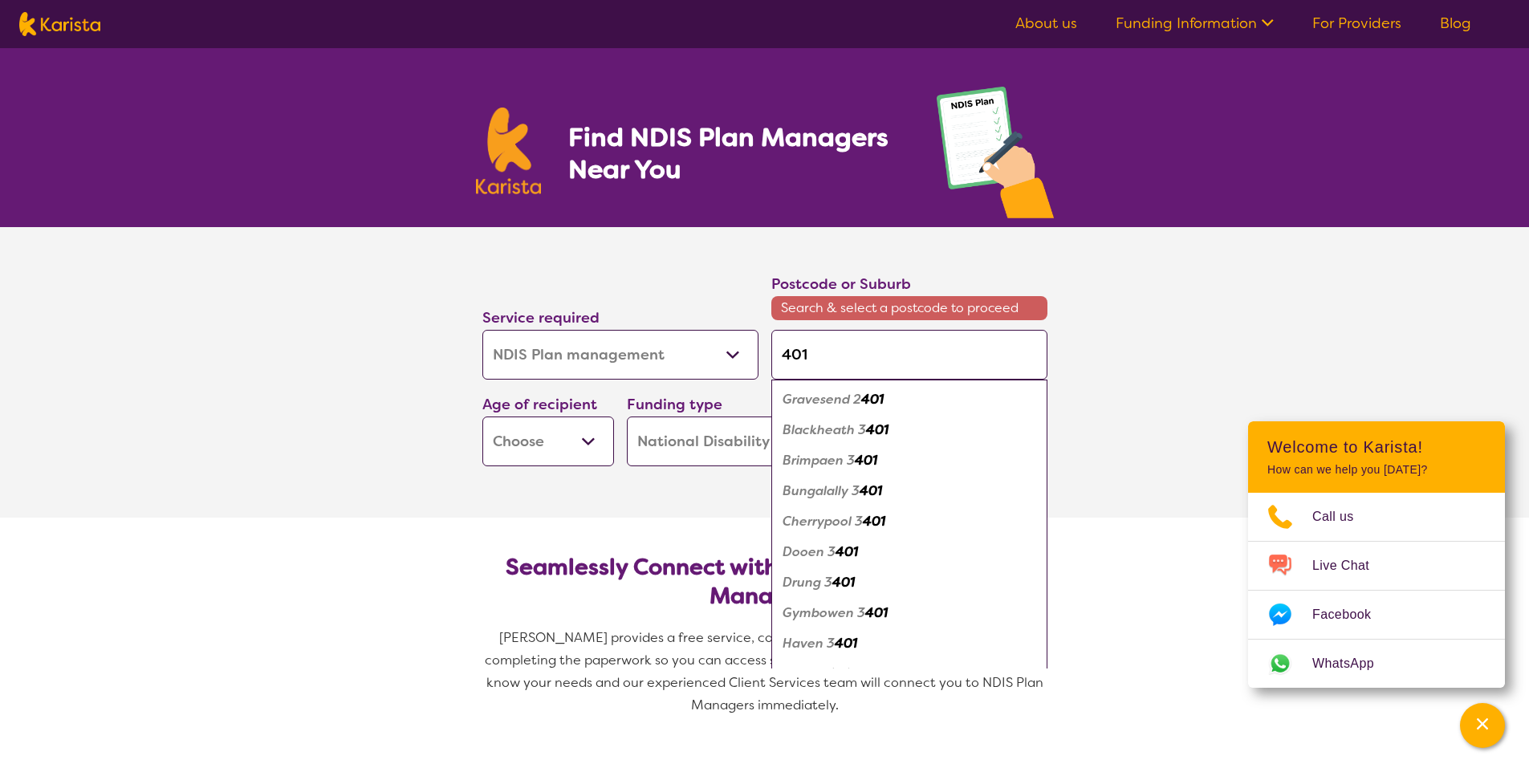 This screenshot has height=768, width=1529. I want to click on input: Type, so click(909, 355).